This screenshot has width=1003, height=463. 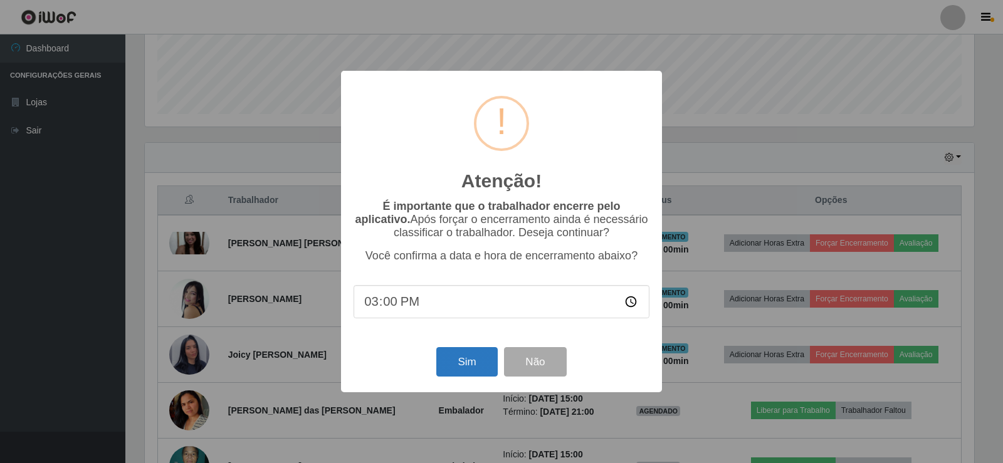 I want to click on b: É importante que o trabalhador encerre pelo aplicativo., so click(x=487, y=213).